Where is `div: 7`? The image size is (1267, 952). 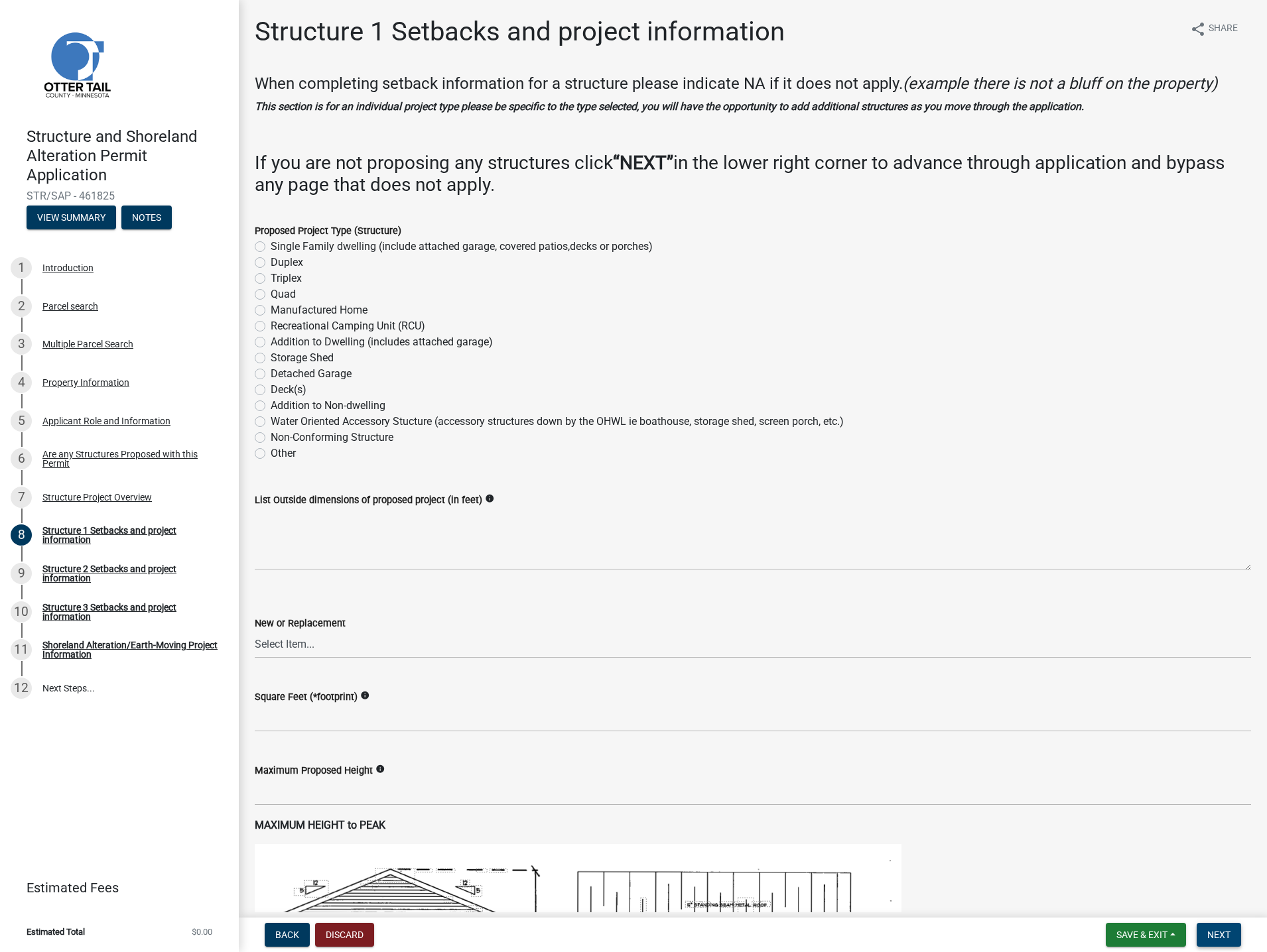 div: 7 is located at coordinates (21, 497).